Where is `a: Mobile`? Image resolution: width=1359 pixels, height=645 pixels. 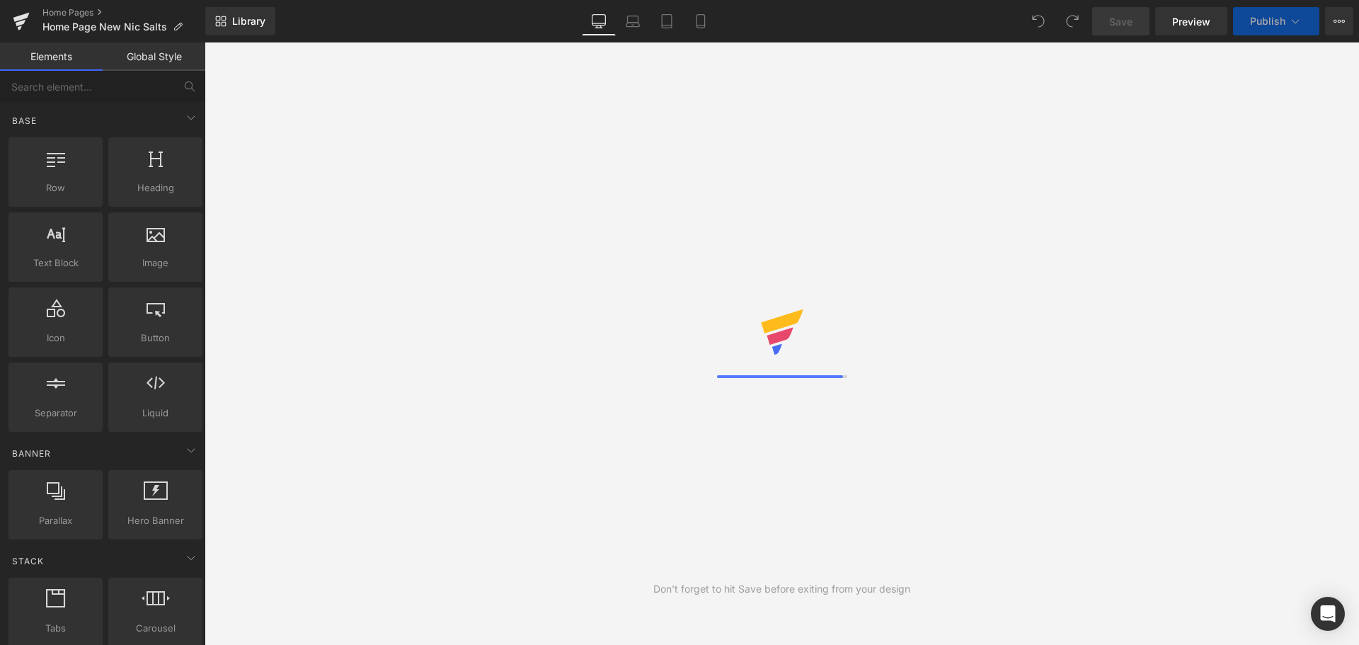
a: Mobile is located at coordinates (701, 21).